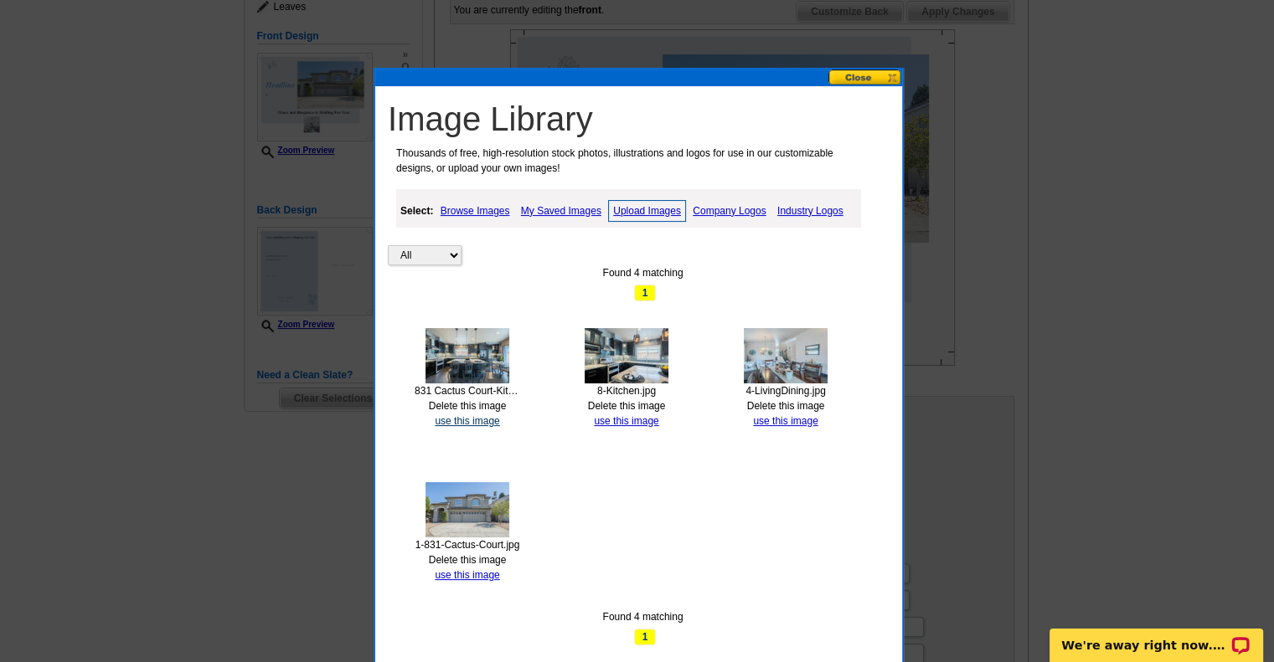 This screenshot has height=662, width=1274. What do you see at coordinates (467, 545) in the screenshot?
I see `div: 1-831-Cactus-Court.jpg` at bounding box center [467, 545].